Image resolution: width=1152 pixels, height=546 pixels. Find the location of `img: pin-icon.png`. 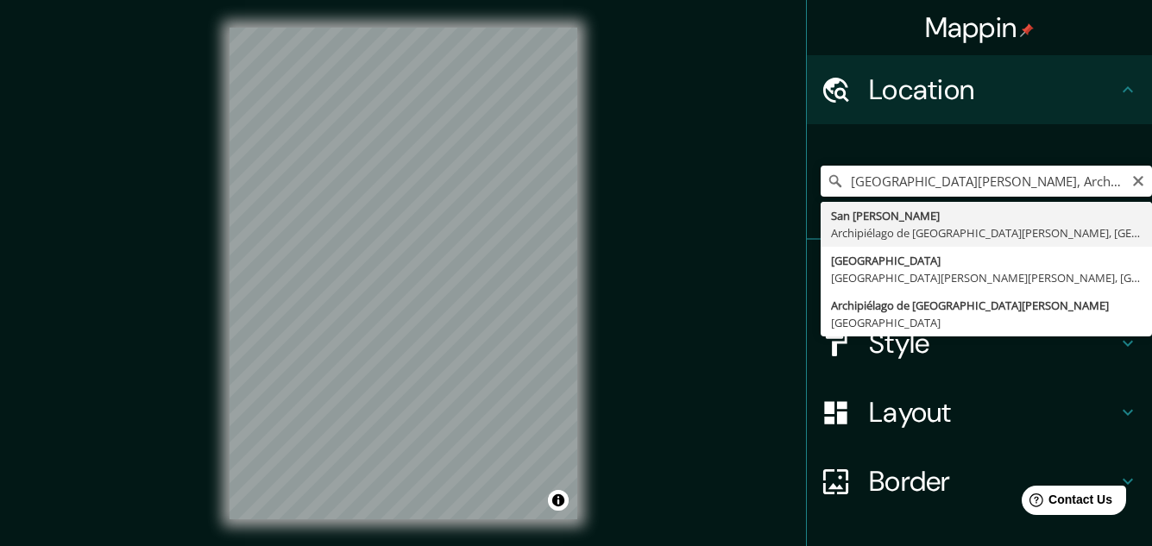

img: pin-icon.png is located at coordinates (1027, 30).